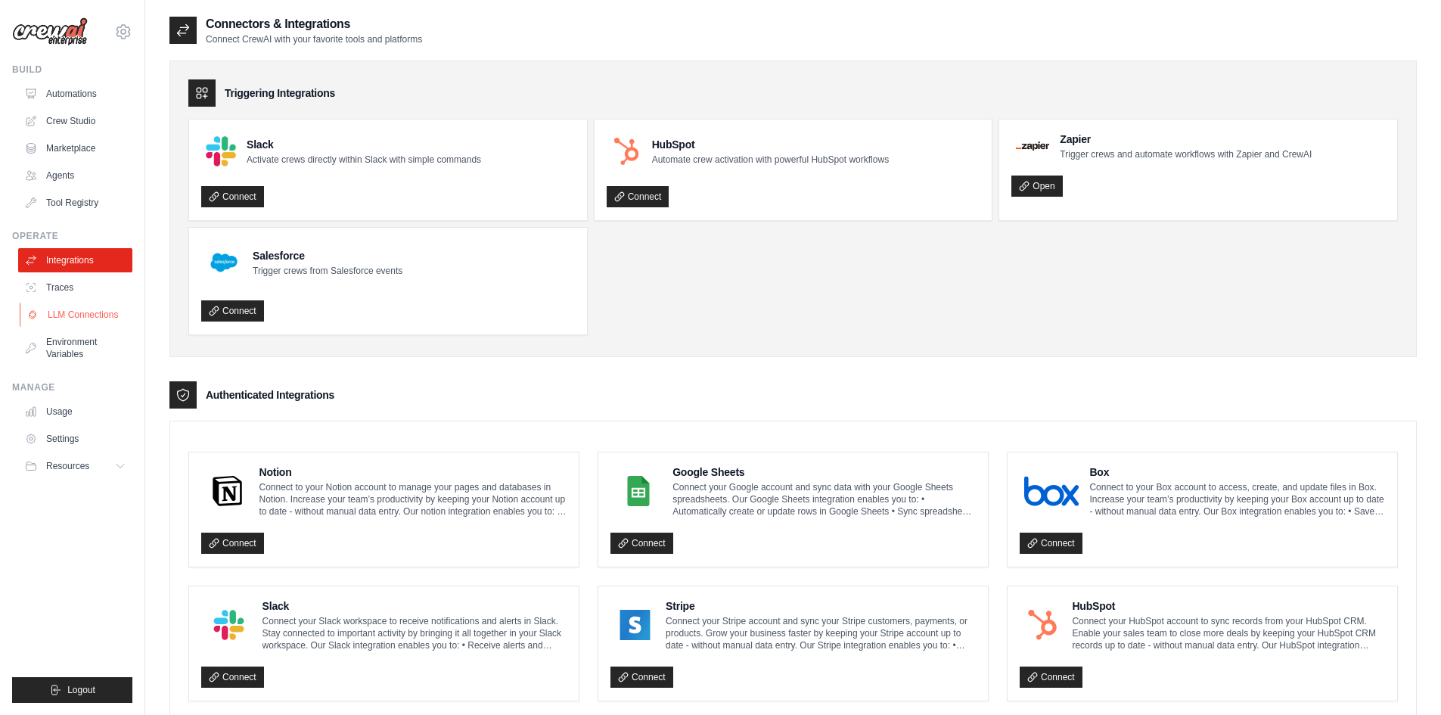  What do you see at coordinates (364, 160) in the screenshot?
I see `p: Activate crews directly within Slack with simple commands` at bounding box center [364, 160].